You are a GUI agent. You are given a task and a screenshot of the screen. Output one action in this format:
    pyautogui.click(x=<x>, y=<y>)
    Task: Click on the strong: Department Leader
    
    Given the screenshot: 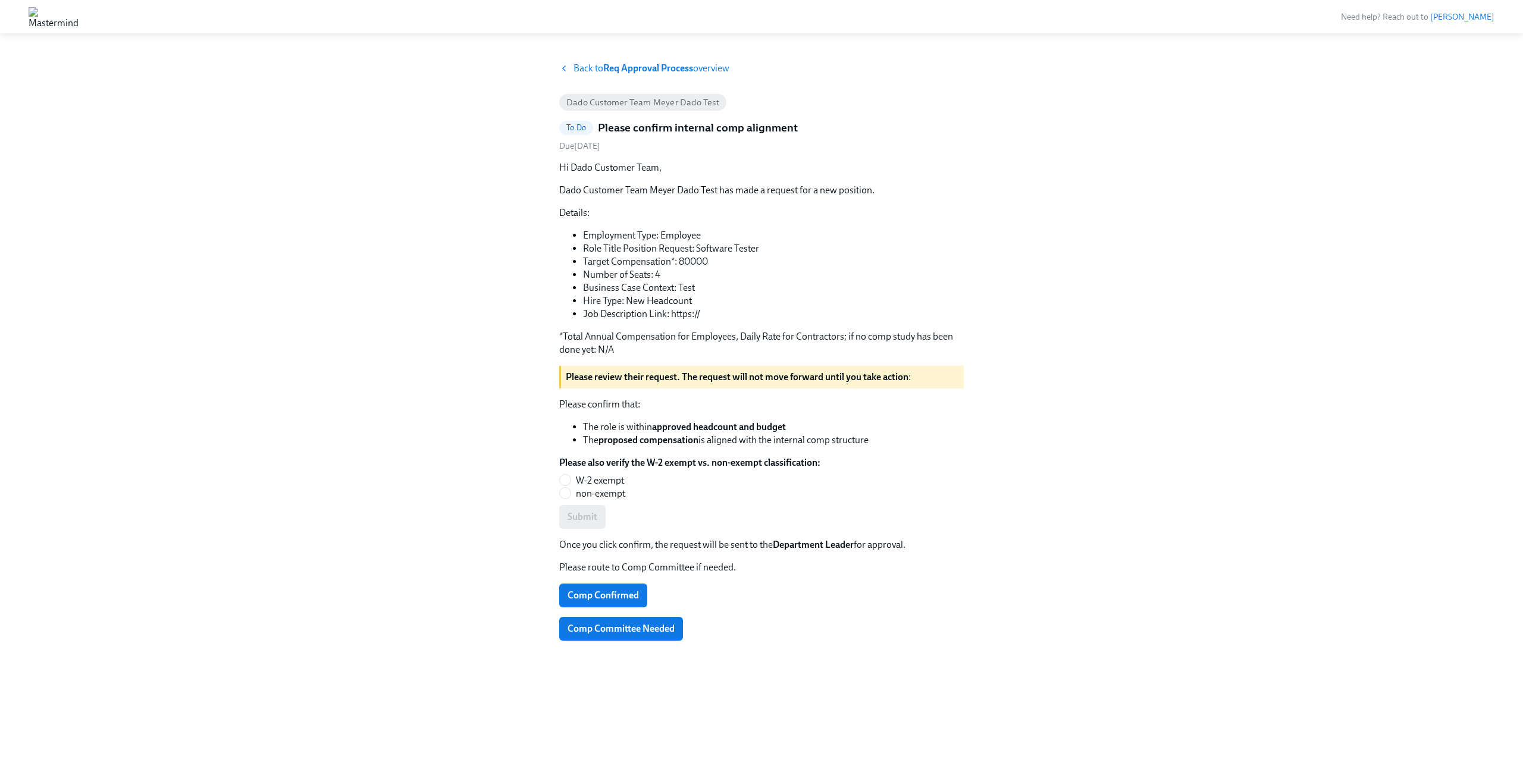 What is the action you would take?
    pyautogui.click(x=813, y=544)
    